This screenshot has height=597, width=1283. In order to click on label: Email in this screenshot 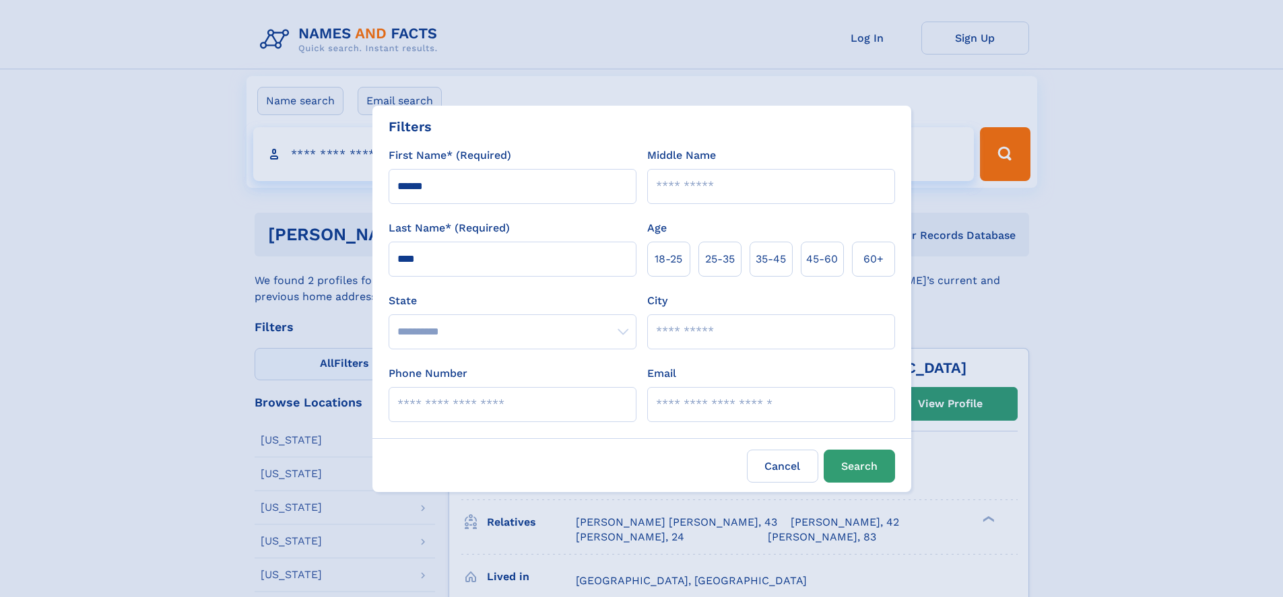, I will do `click(661, 374)`.